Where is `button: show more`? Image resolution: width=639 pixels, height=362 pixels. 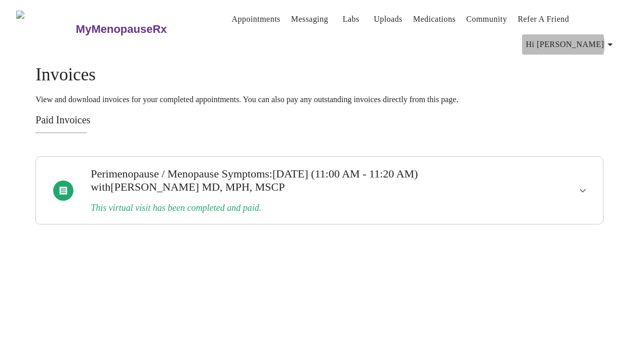 button: show more is located at coordinates (582, 191).